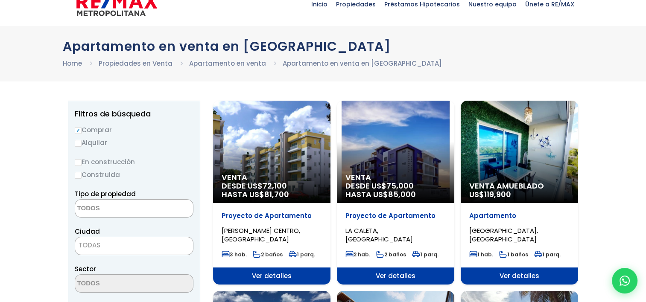  I want to click on input: En construcción, so click(78, 163).